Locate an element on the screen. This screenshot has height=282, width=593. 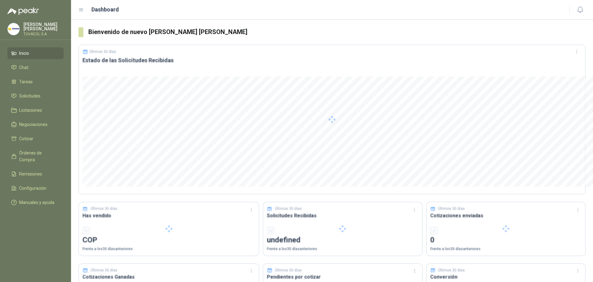
img: Company Logo is located at coordinates (14, 29).